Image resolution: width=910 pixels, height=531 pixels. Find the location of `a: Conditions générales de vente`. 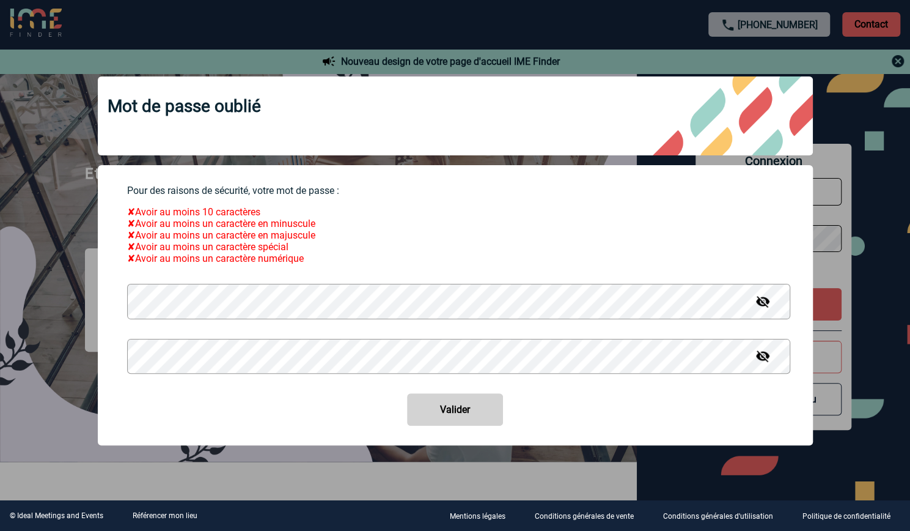

a: Conditions générales de vente is located at coordinates (589, 515).